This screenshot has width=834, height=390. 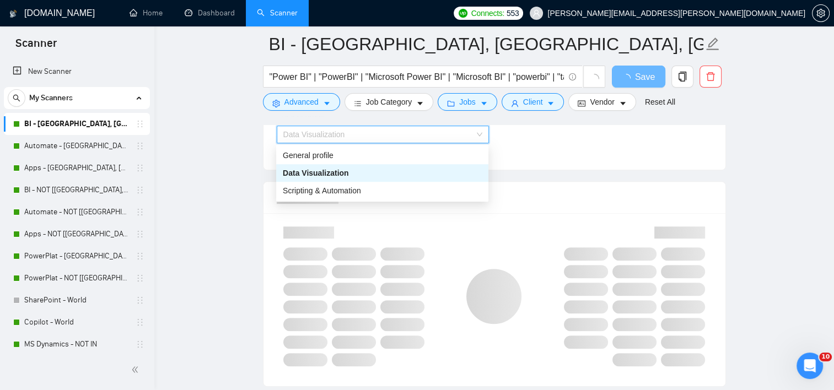 I want to click on button: idcardVendorcaret-down, so click(x=602, y=102).